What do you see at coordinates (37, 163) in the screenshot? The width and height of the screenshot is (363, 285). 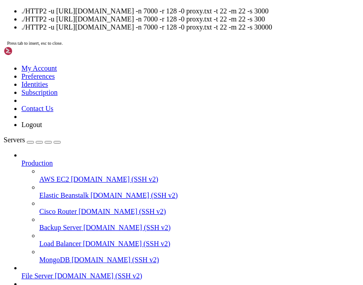 I see `span: Production` at bounding box center [37, 163].